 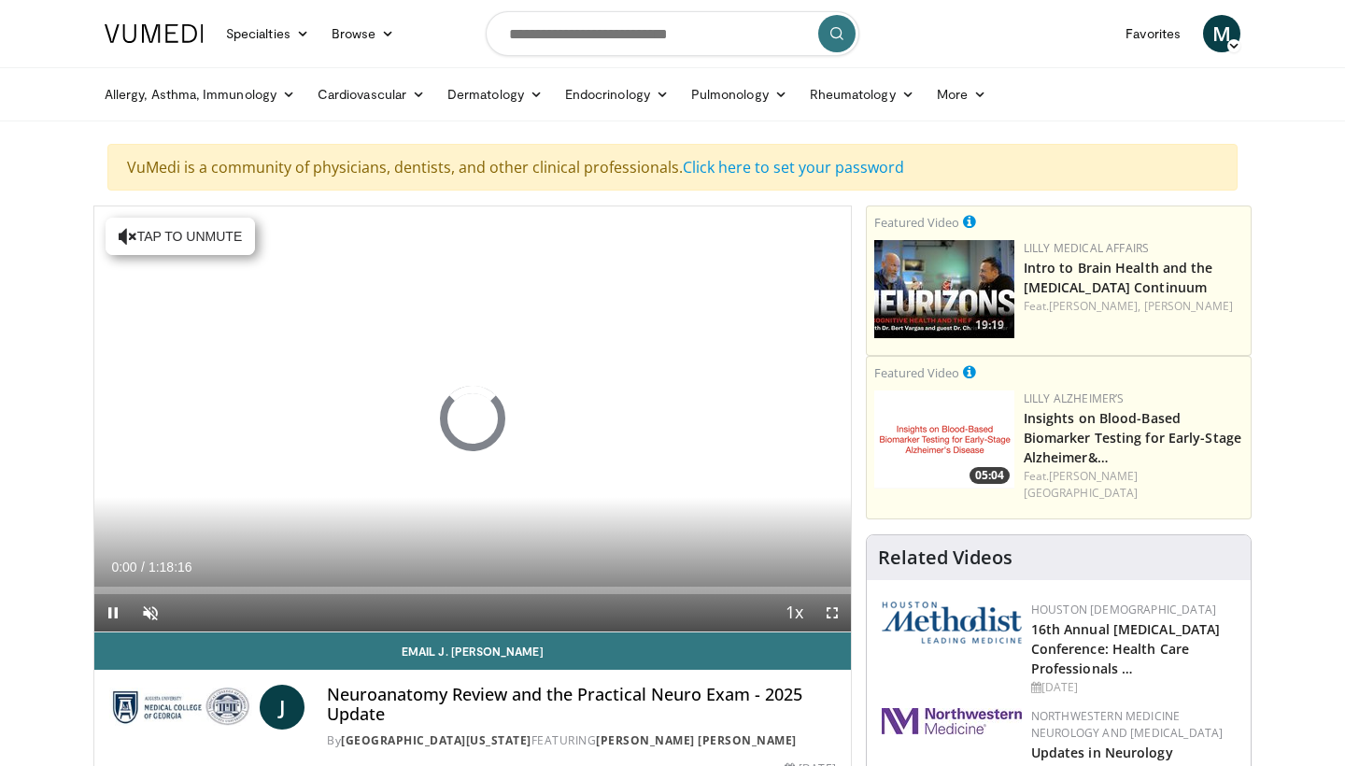 What do you see at coordinates (989, 475) in the screenshot?
I see `span: 05:04` at bounding box center [989, 475].